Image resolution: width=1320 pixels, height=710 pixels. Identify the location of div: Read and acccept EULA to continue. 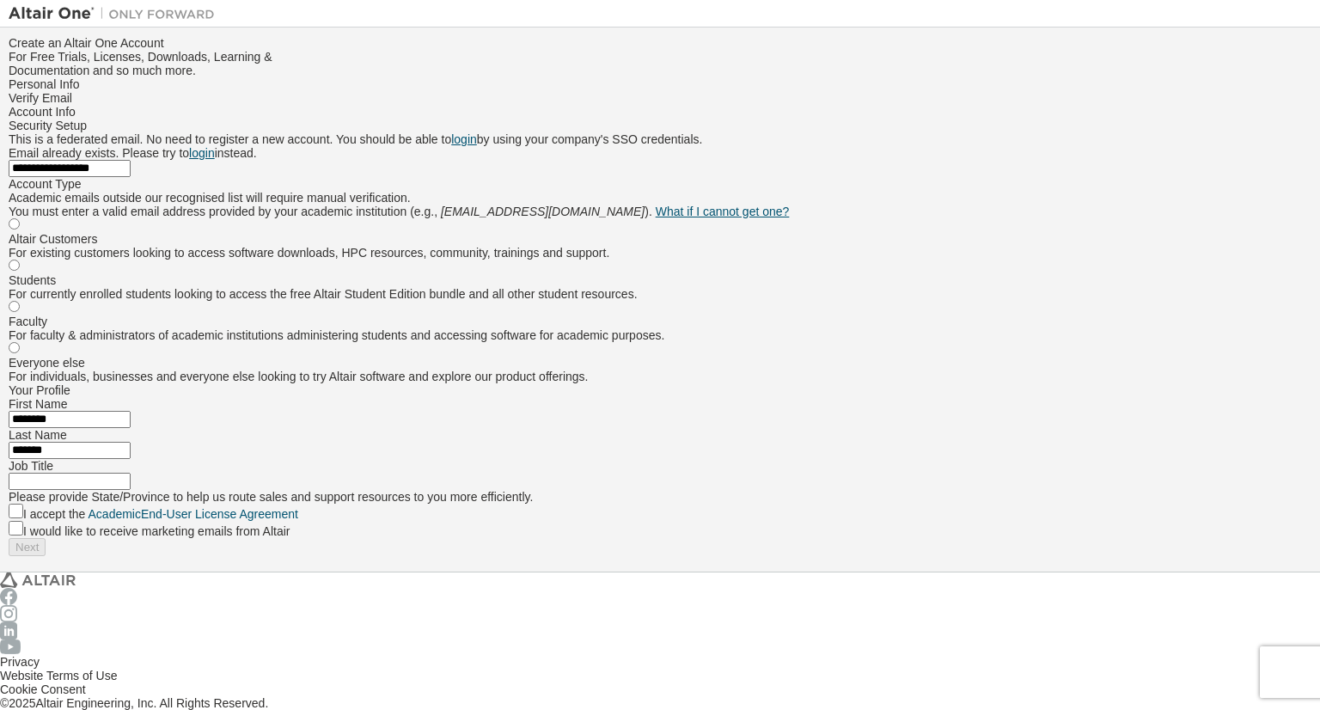
(660, 546).